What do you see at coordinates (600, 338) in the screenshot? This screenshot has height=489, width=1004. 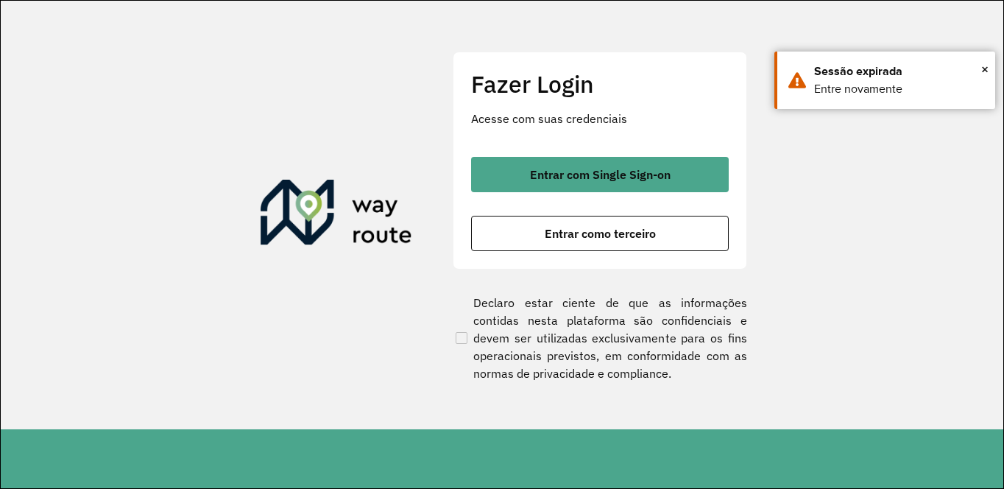 I see `label: Declaro estar ciente de que as informações contidas nesta plataforma são confidenciais e devem se...` at bounding box center [600, 338].